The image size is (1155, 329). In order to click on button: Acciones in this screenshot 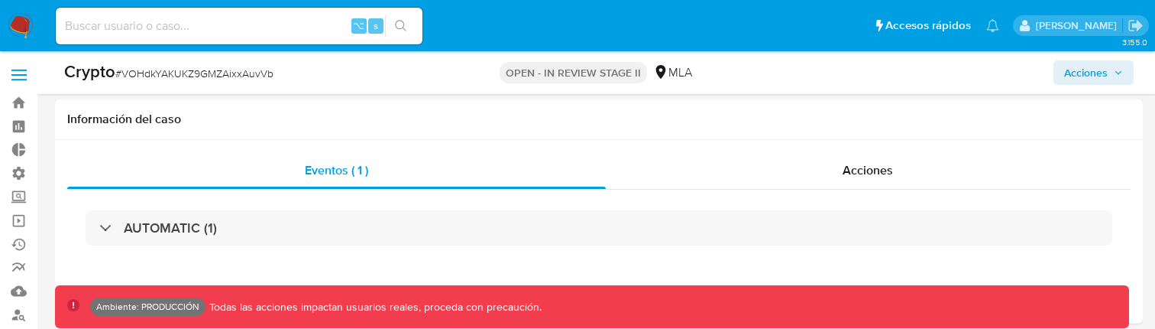, I will do `click(1093, 73)`.